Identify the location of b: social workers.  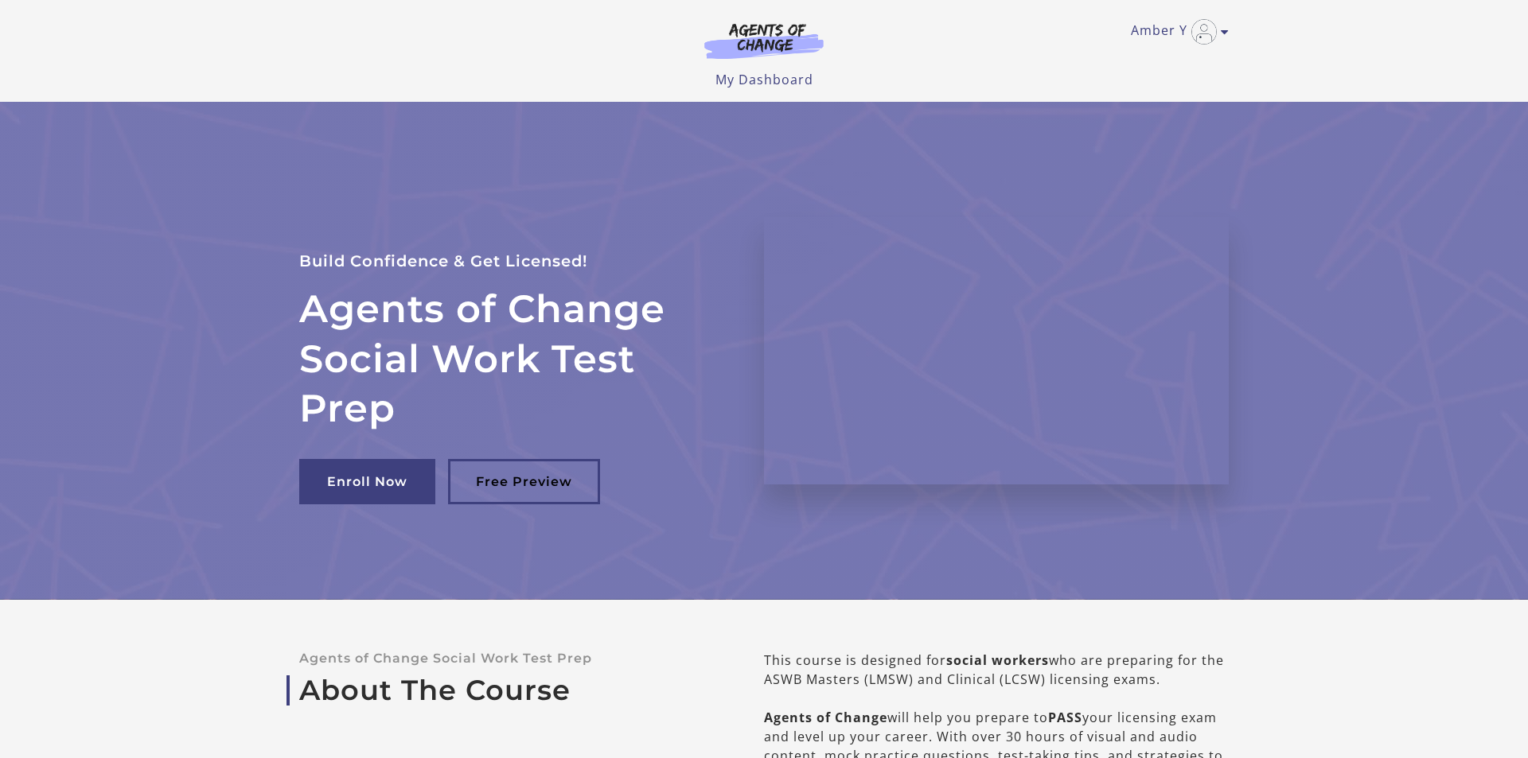
(997, 660).